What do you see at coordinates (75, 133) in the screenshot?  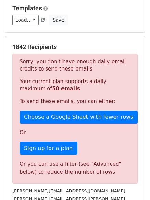 I see `p: Or` at bounding box center [75, 133].